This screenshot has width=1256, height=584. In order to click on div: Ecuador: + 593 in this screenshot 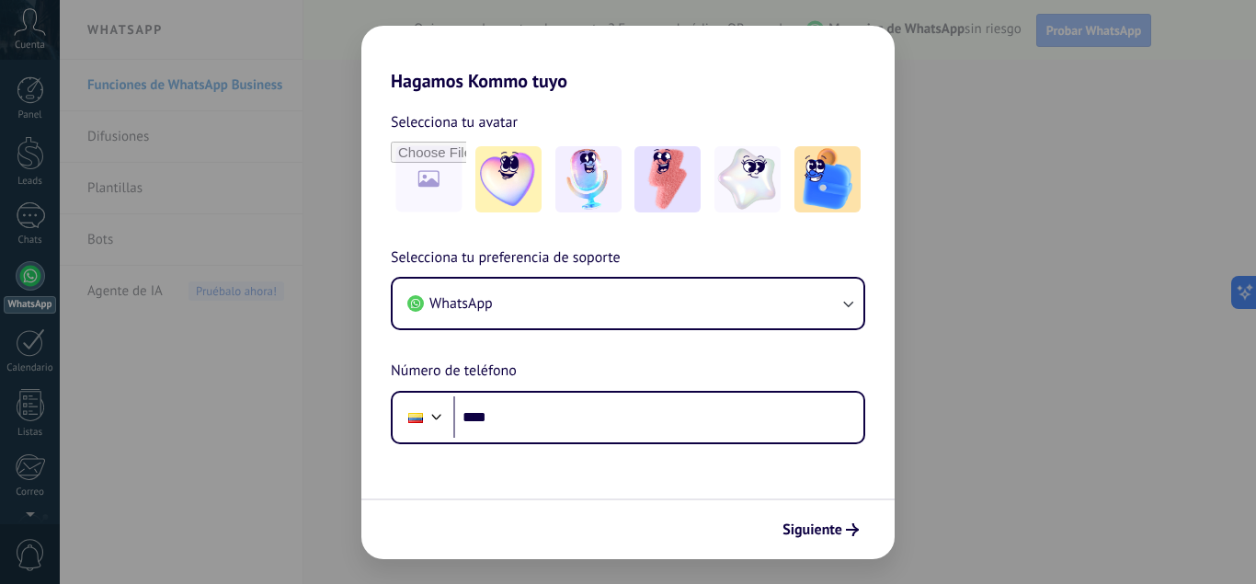, I will do `click(416, 418)`.